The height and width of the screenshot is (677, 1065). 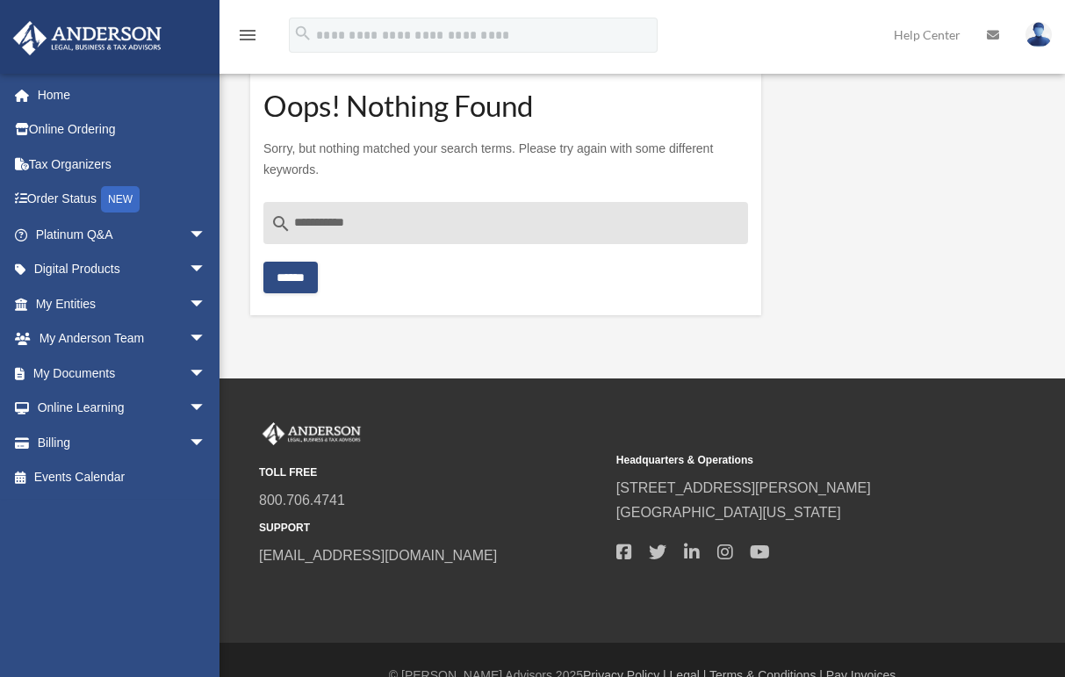 I want to click on a: Billingarrow_drop_down, so click(x=122, y=443).